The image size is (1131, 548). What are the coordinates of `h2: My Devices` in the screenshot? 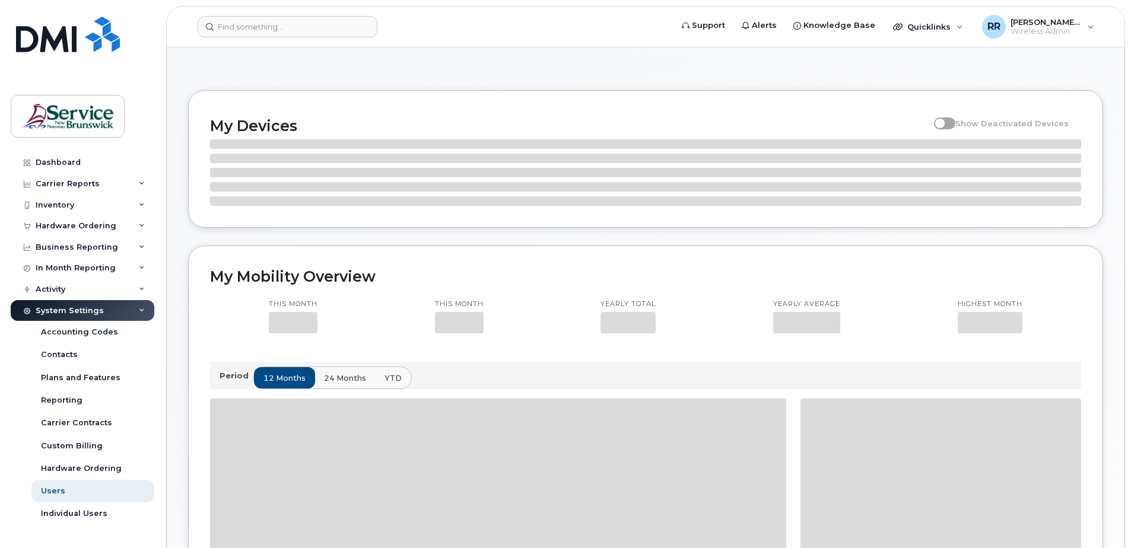 It's located at (569, 126).